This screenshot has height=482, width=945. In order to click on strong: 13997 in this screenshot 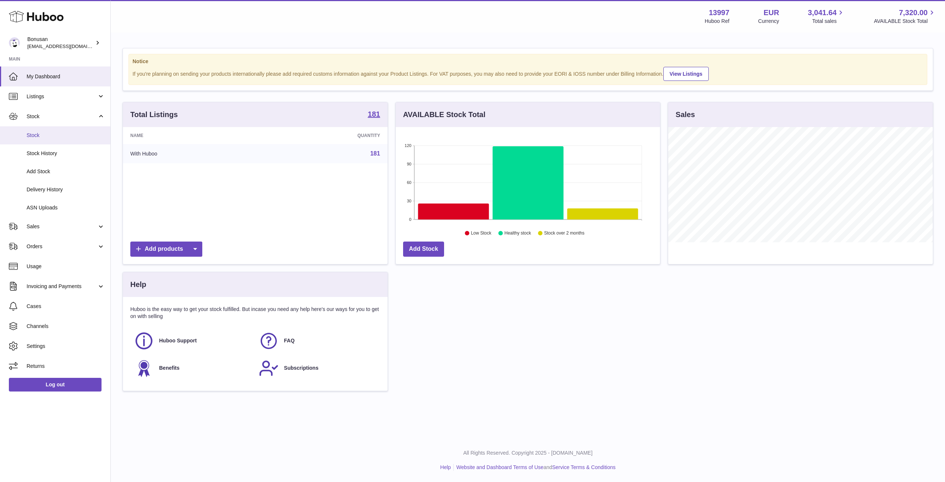, I will do `click(719, 13)`.